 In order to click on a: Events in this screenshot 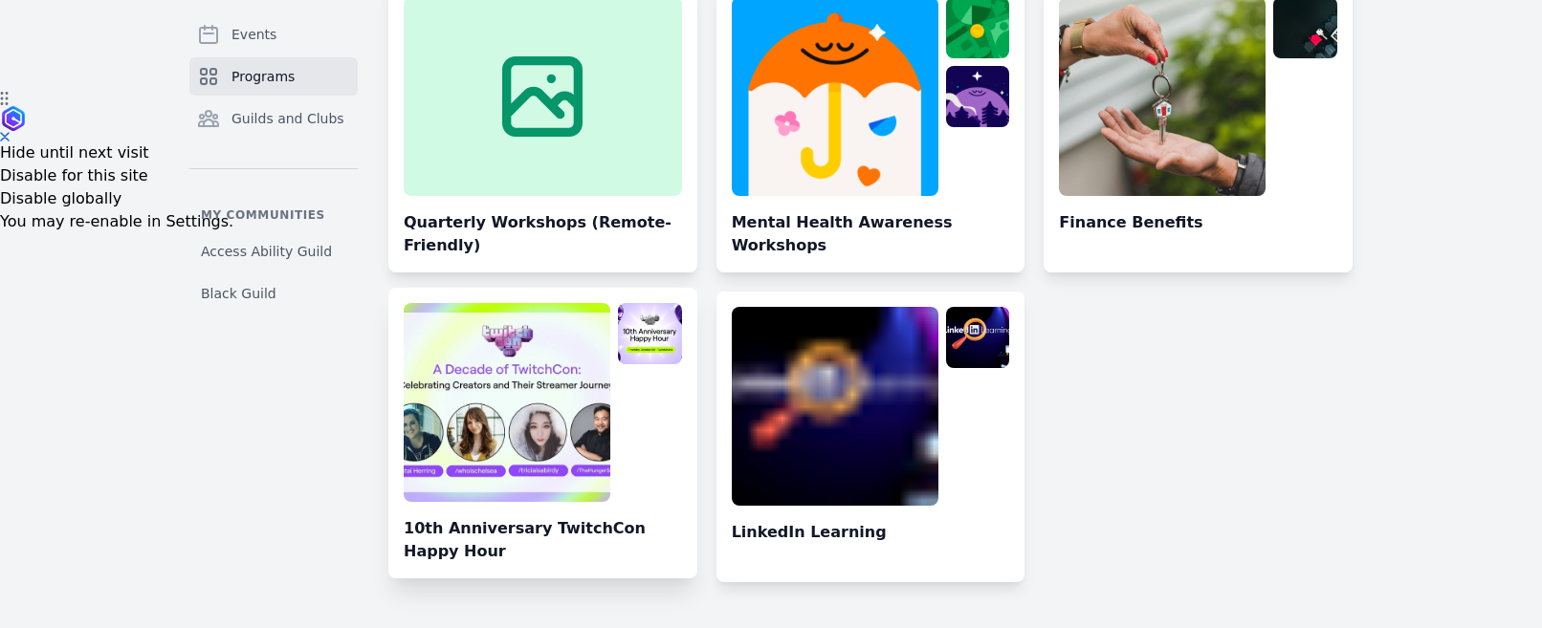, I will do `click(274, 34)`.